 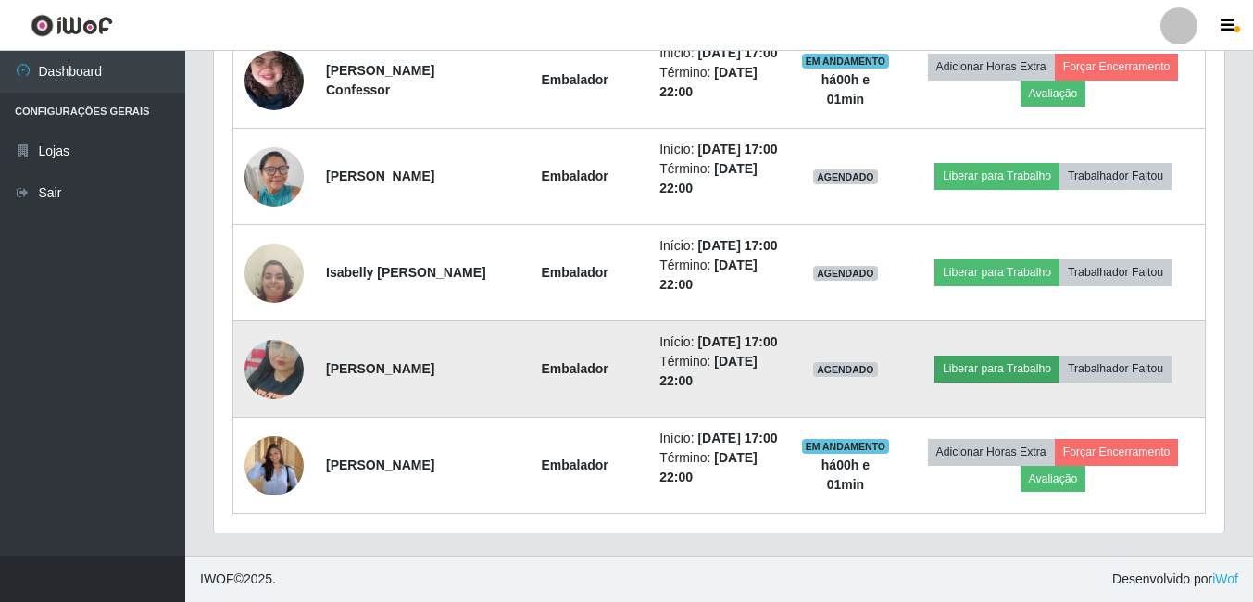 I want to click on img: 1748891631133.jpeg, so click(x=274, y=81).